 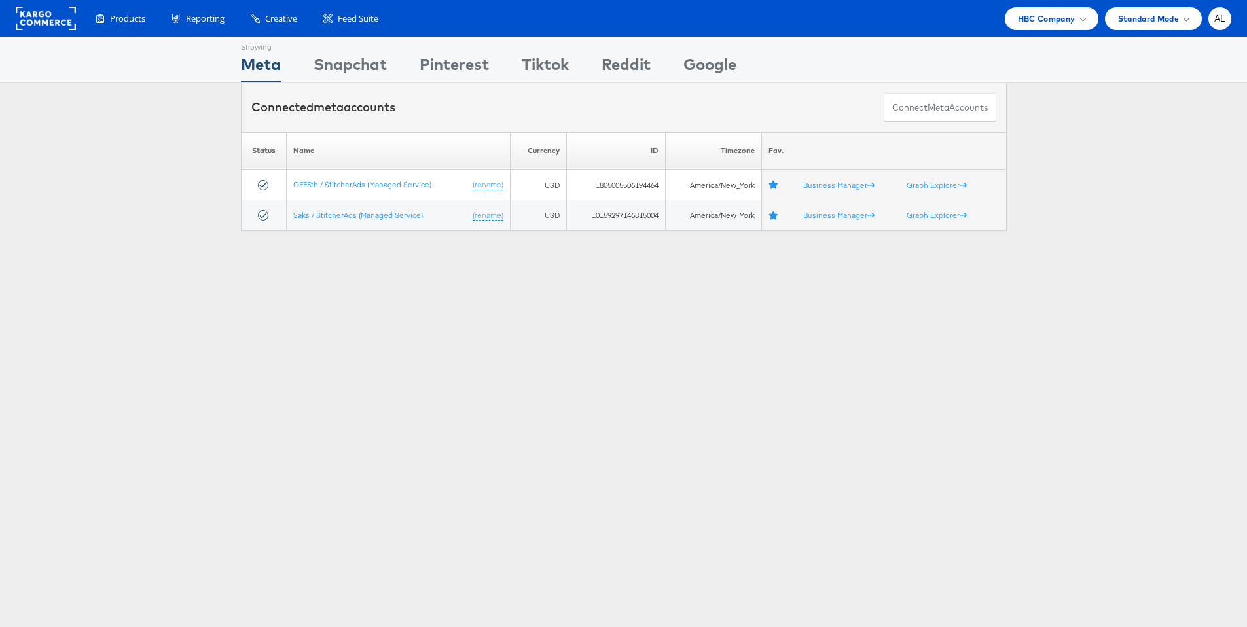 What do you see at coordinates (539, 151) in the screenshot?
I see `th: Currency` at bounding box center [539, 151].